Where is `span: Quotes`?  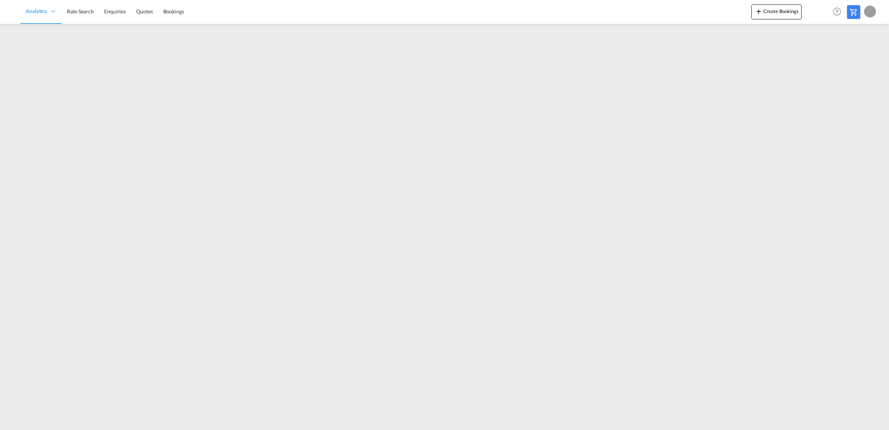 span: Quotes is located at coordinates (144, 11).